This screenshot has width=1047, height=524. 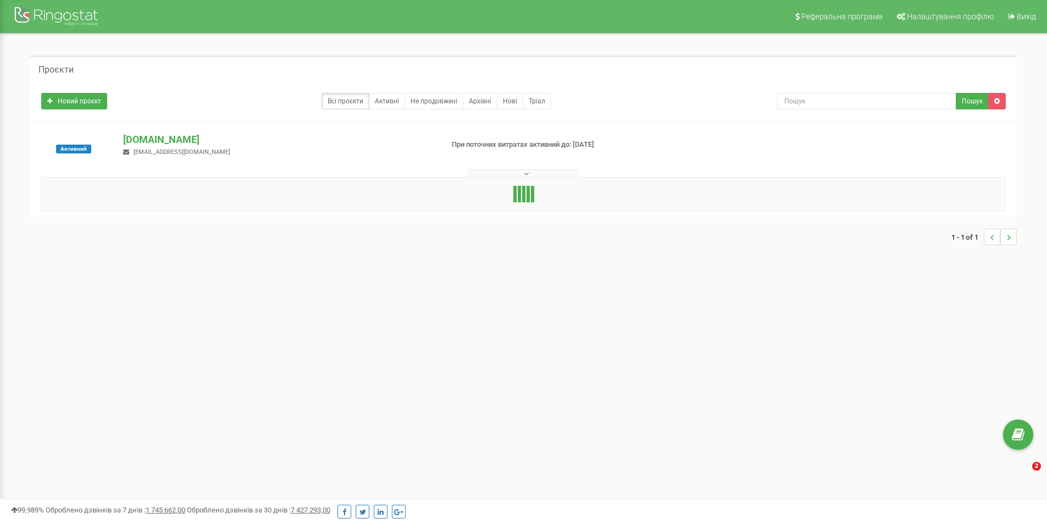 What do you see at coordinates (345, 101) in the screenshot?
I see `a: Всі проєкти` at bounding box center [345, 101].